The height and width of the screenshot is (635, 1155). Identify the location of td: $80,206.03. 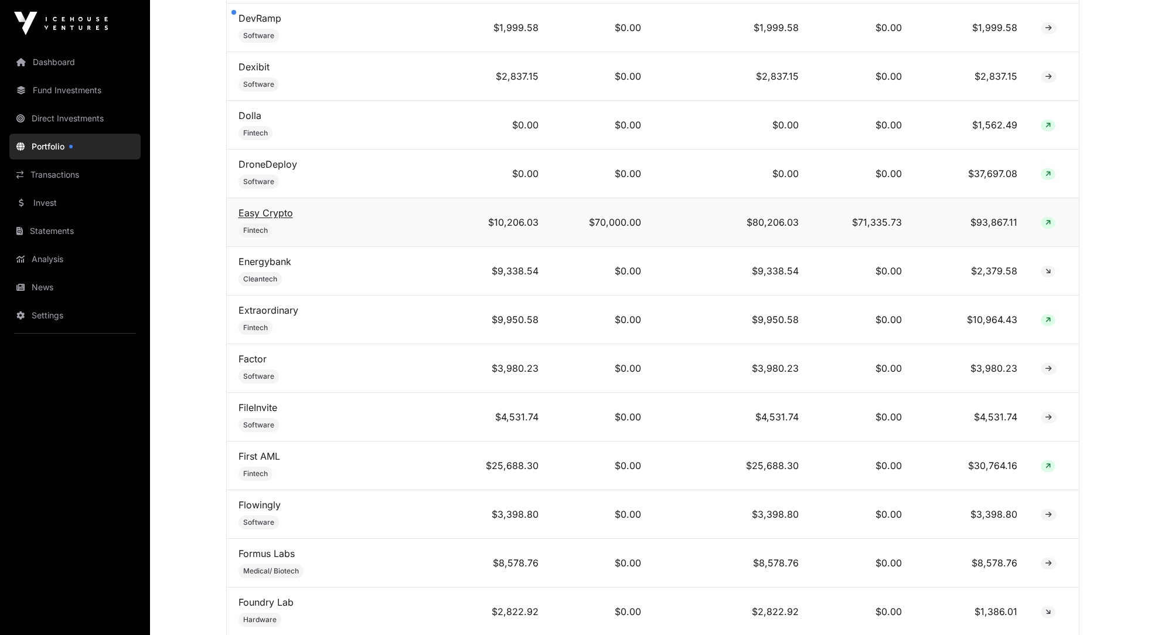
(731, 222).